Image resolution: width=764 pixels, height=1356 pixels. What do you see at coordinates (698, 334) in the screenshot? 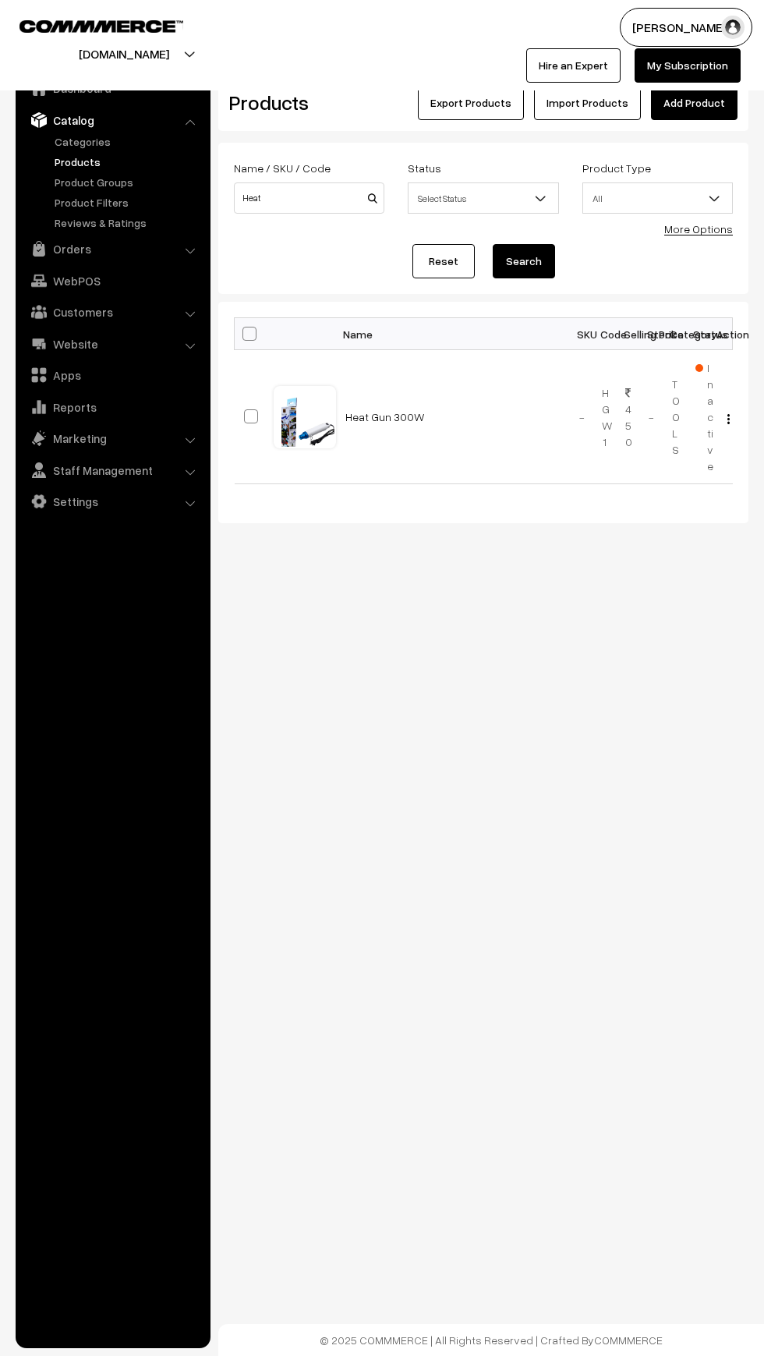
I see `th: Status` at bounding box center [698, 334].